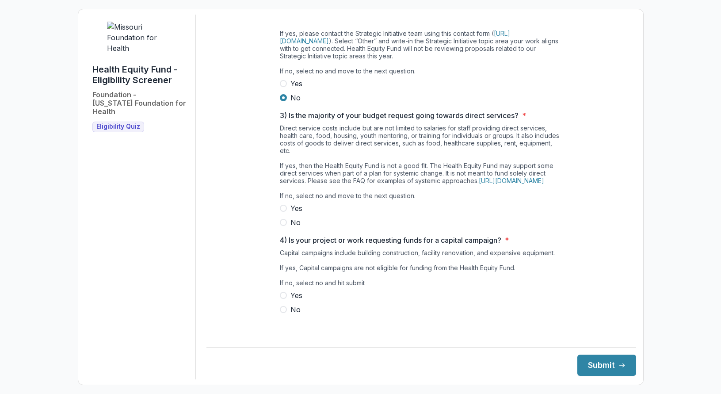  What do you see at coordinates (422, 164) in the screenshot?
I see `div: Direct service costs include but are not limited to salaries for staff providing direct services,...` at bounding box center [422, 164].